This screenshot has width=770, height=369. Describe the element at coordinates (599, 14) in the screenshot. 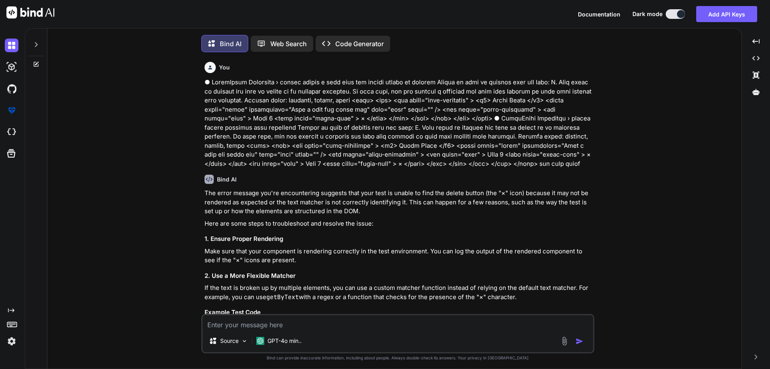

I see `button: Documentation` at that location.